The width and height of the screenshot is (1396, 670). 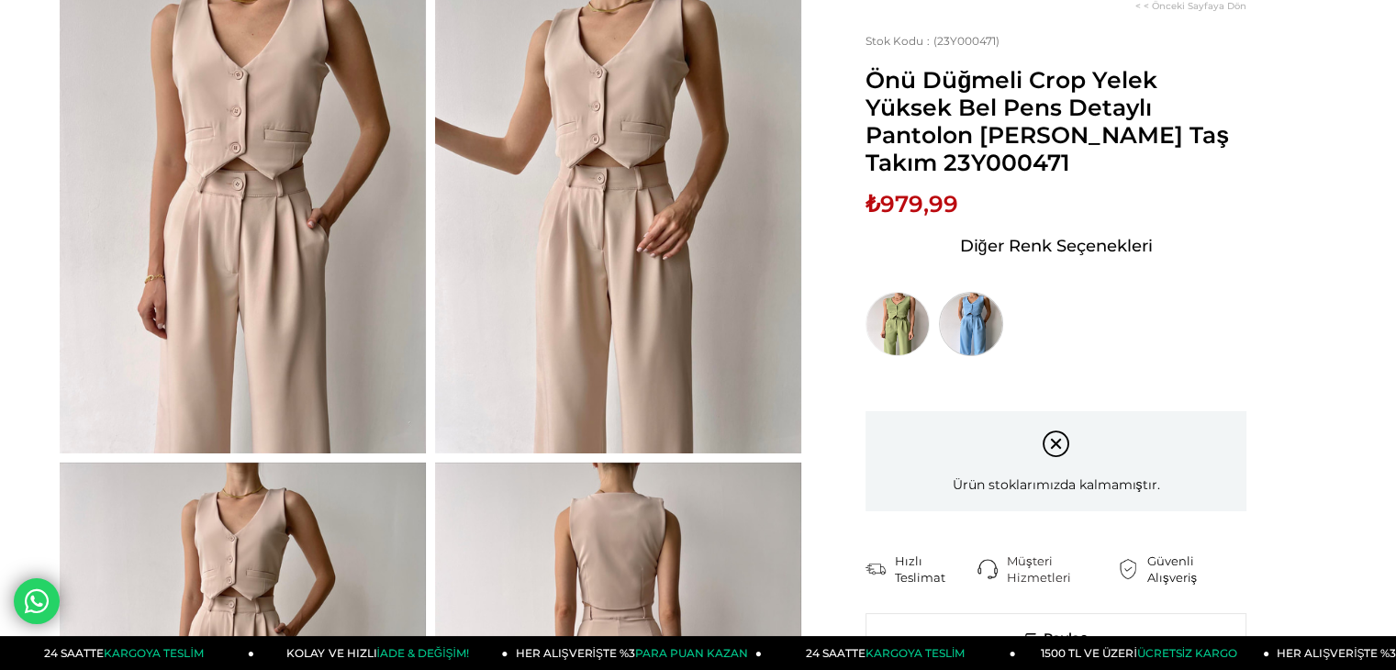 What do you see at coordinates (381, 653) in the screenshot?
I see `a: KOLAY VE HIZLIİADE & DEĞİŞİM!` at bounding box center [381, 653].